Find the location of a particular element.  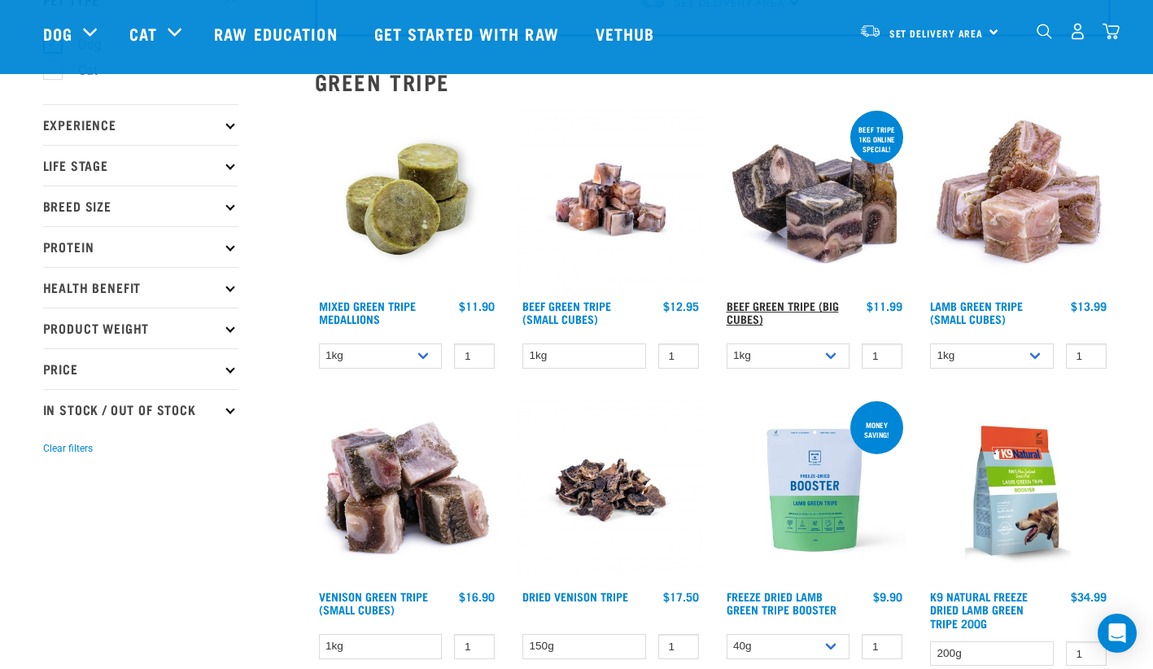

button: Clear filters is located at coordinates (68, 448).